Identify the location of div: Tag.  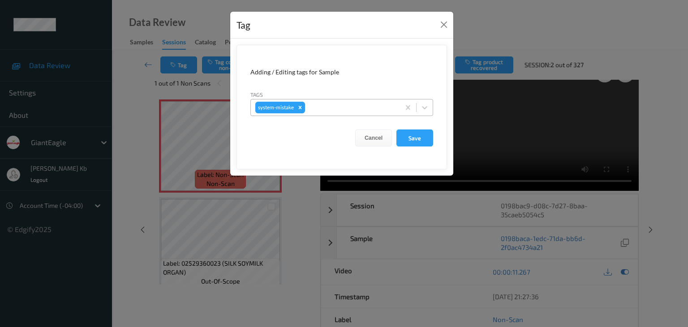
(243, 25).